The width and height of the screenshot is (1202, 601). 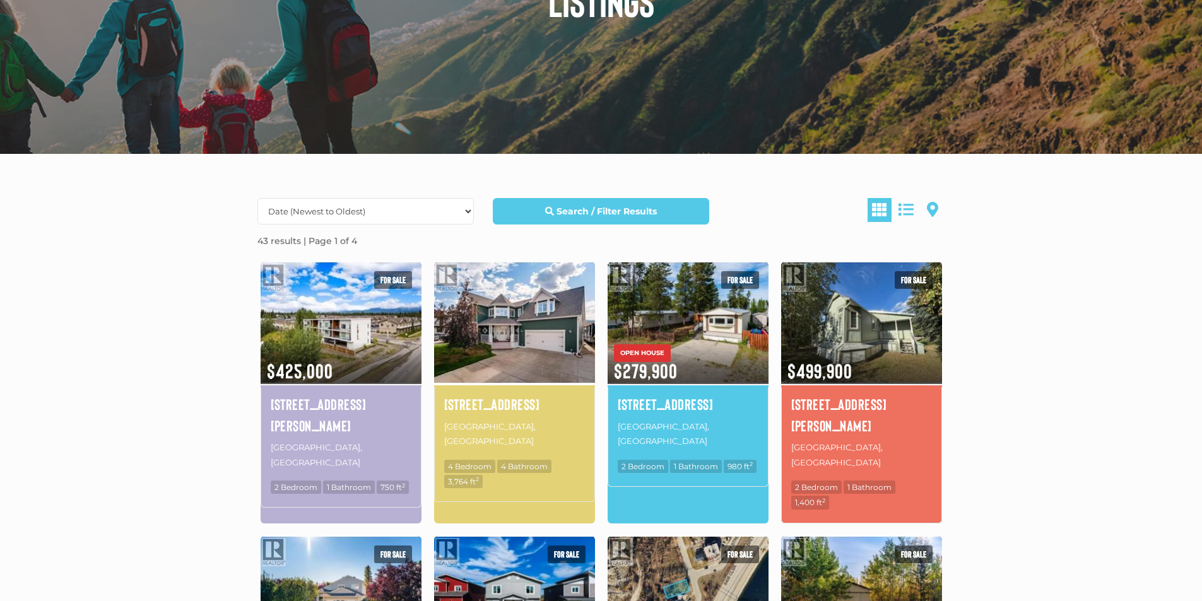 What do you see at coordinates (642, 353) in the screenshot?
I see `span: OPEN HOUSE` at bounding box center [642, 353].